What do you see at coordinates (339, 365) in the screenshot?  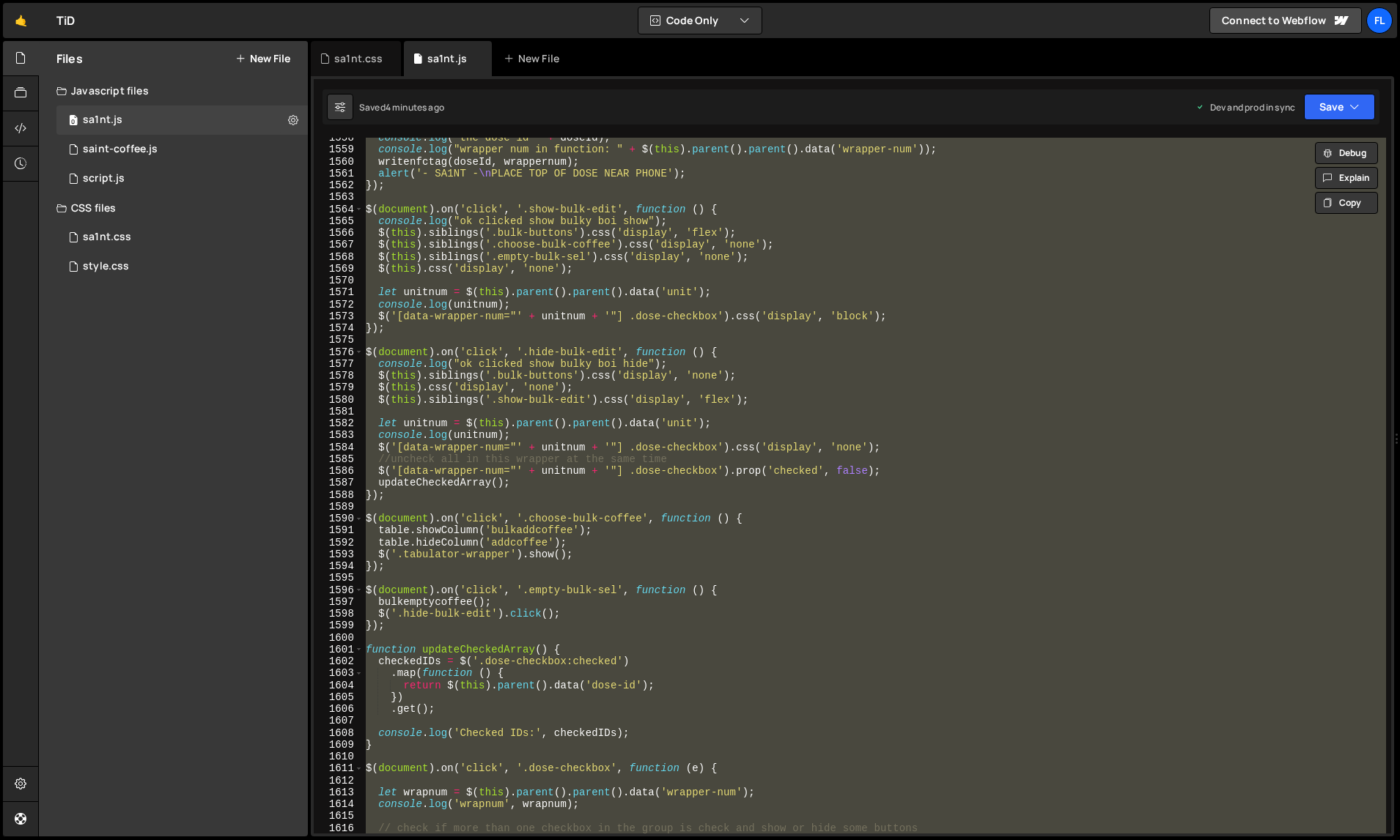 I see `div: 1577` at bounding box center [339, 365].